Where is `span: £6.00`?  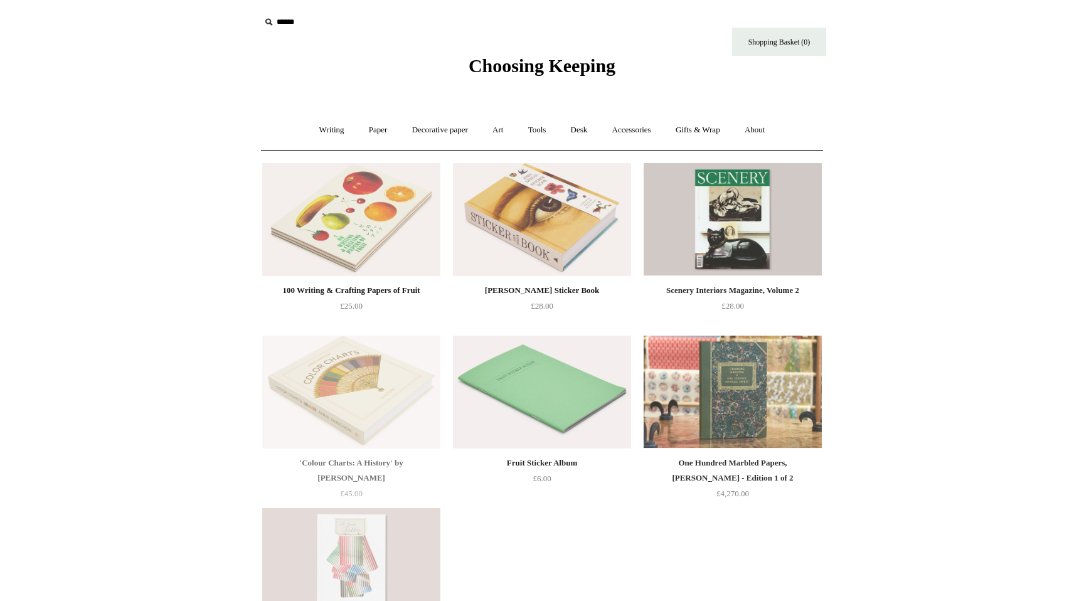 span: £6.00 is located at coordinates (541, 478).